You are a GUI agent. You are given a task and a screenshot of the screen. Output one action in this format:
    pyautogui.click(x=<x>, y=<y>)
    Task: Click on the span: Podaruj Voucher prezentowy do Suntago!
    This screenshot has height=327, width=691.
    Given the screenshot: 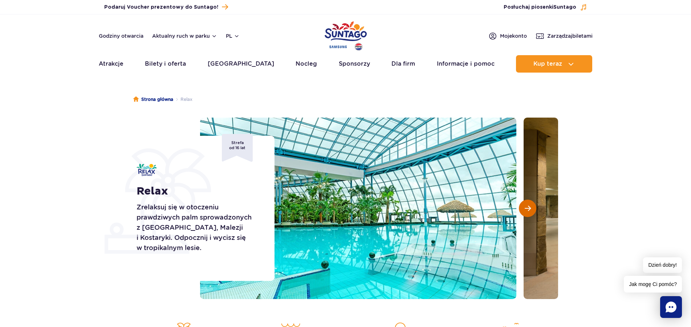 What is the action you would take?
    pyautogui.click(x=161, y=7)
    